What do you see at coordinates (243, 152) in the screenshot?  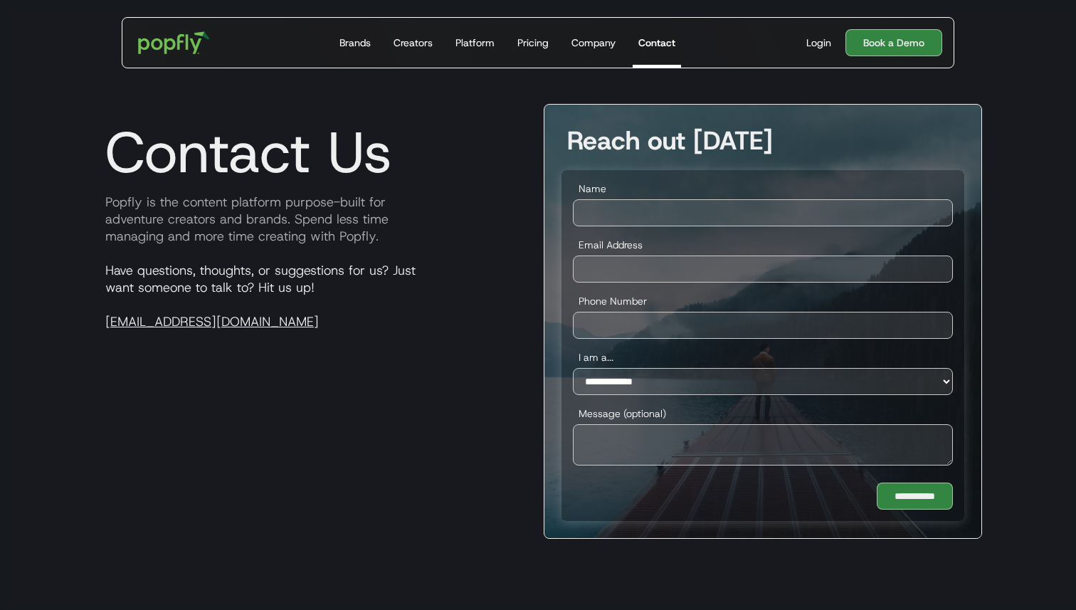 I see `h1: Contact Us` at bounding box center [243, 152].